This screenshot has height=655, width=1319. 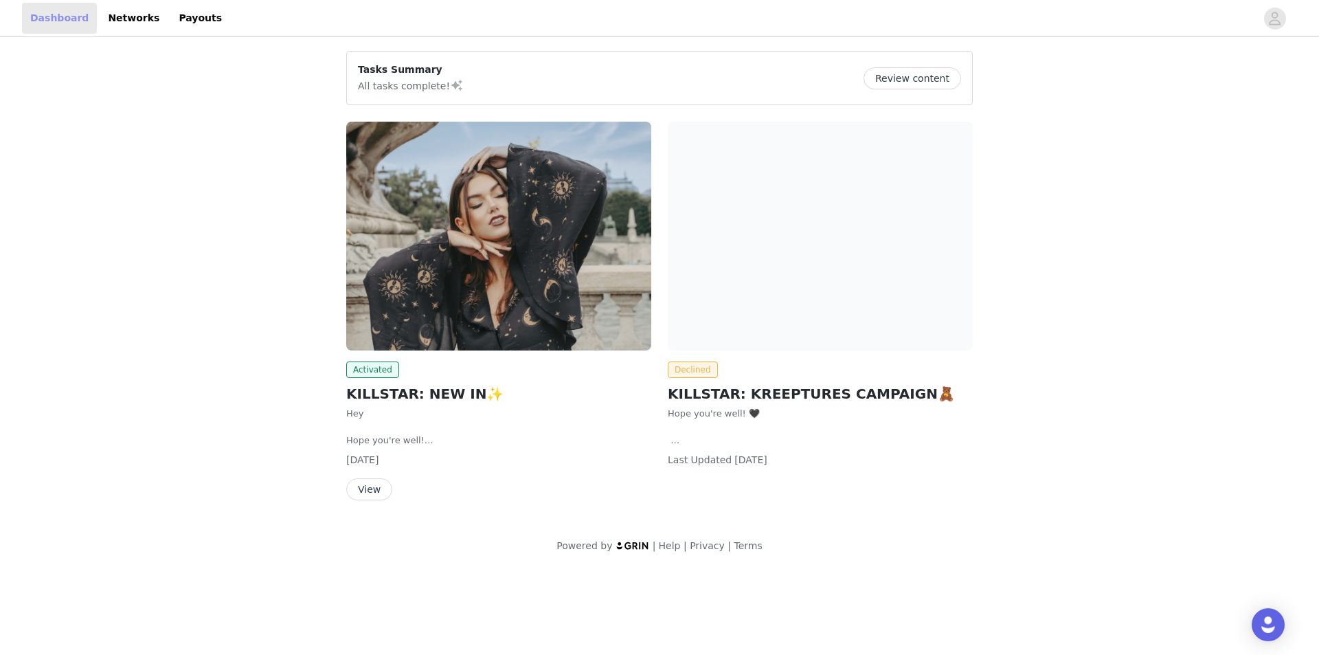 What do you see at coordinates (692, 369) in the screenshot?
I see `span: Declined` at bounding box center [692, 369].